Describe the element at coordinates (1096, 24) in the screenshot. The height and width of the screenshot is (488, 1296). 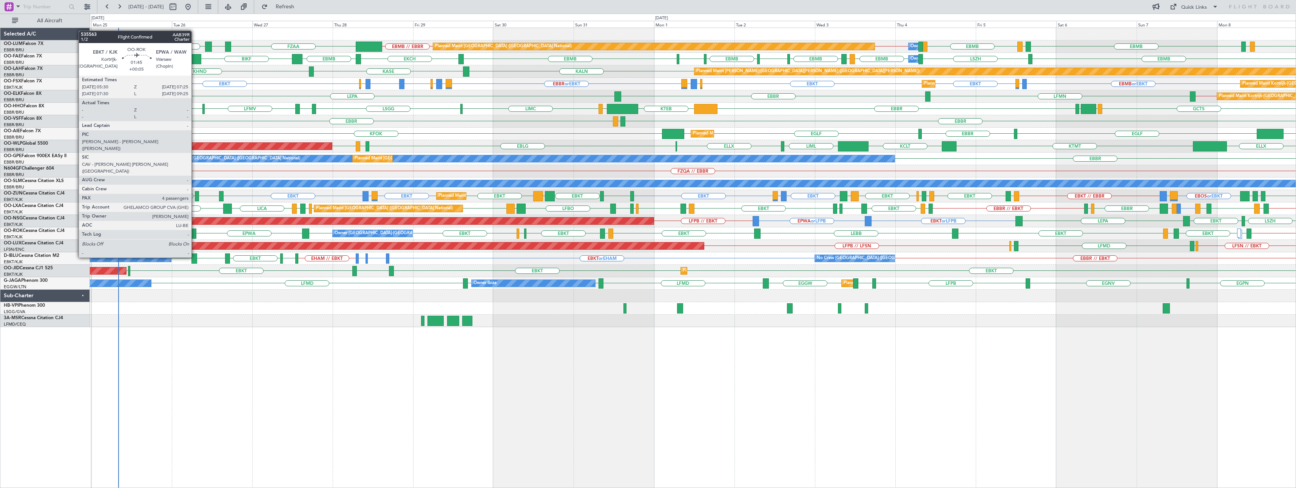
I see `div: Sat 6` at that location.